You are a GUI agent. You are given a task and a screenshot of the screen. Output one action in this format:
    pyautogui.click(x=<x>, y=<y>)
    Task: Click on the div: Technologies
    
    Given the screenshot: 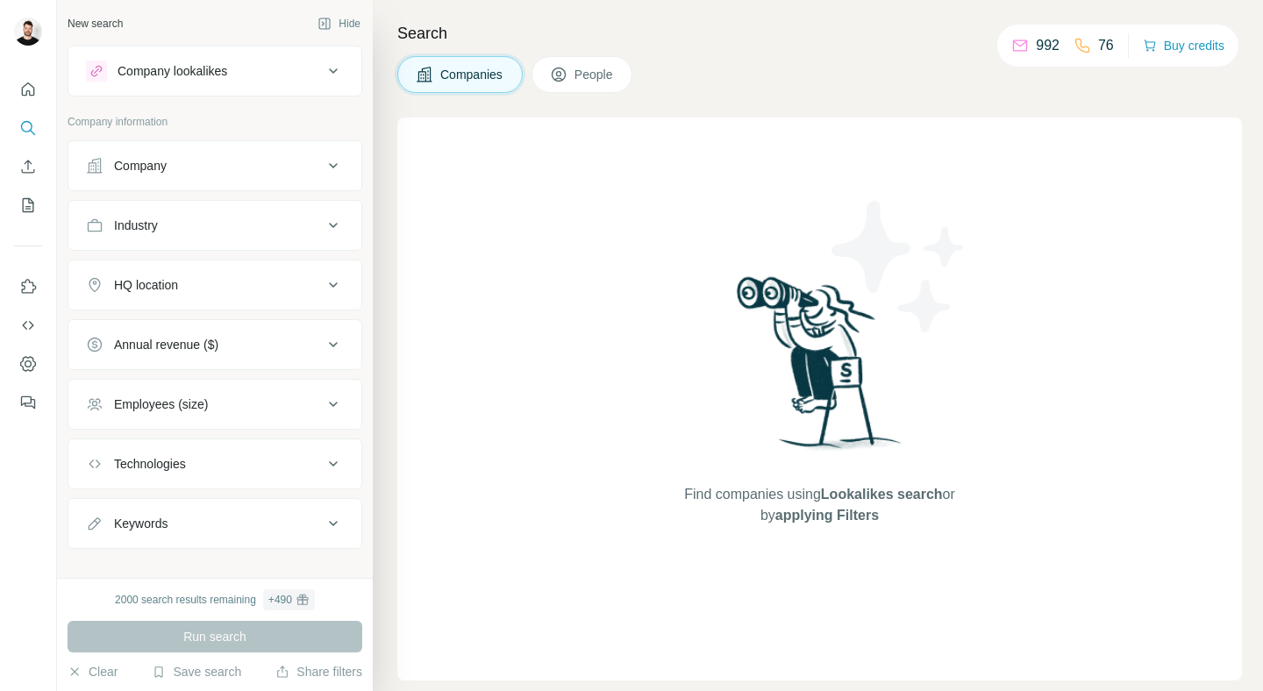 What is the action you would take?
    pyautogui.click(x=150, y=464)
    